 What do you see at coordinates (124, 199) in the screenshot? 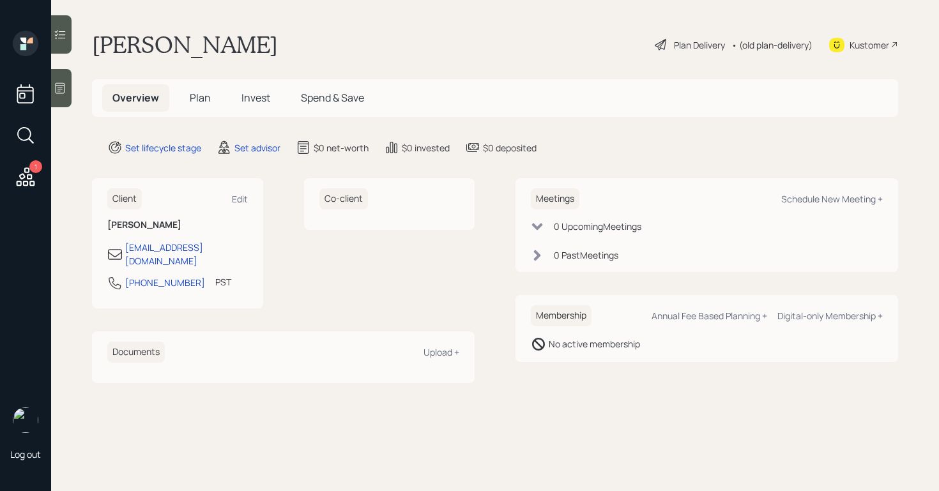
I see `h6: Client` at bounding box center [124, 199].